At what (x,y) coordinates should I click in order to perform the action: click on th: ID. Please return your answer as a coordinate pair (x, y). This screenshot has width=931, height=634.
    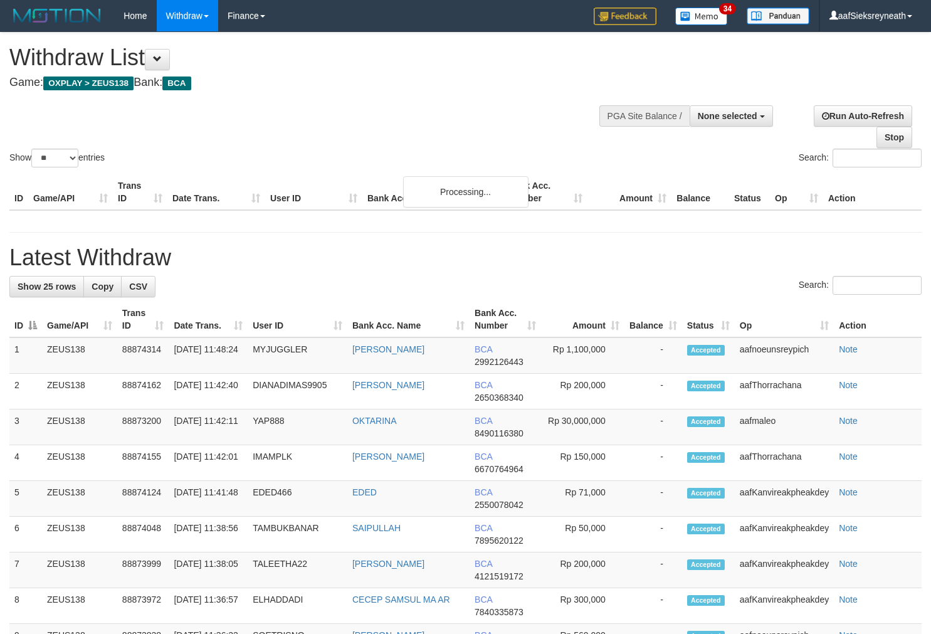
    Looking at the image, I should click on (19, 192).